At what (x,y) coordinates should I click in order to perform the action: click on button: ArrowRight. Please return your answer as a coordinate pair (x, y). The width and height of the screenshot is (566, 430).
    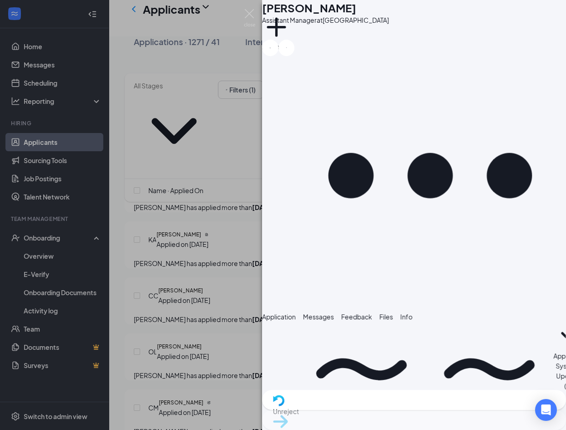
    Looking at the image, I should click on (287, 48).